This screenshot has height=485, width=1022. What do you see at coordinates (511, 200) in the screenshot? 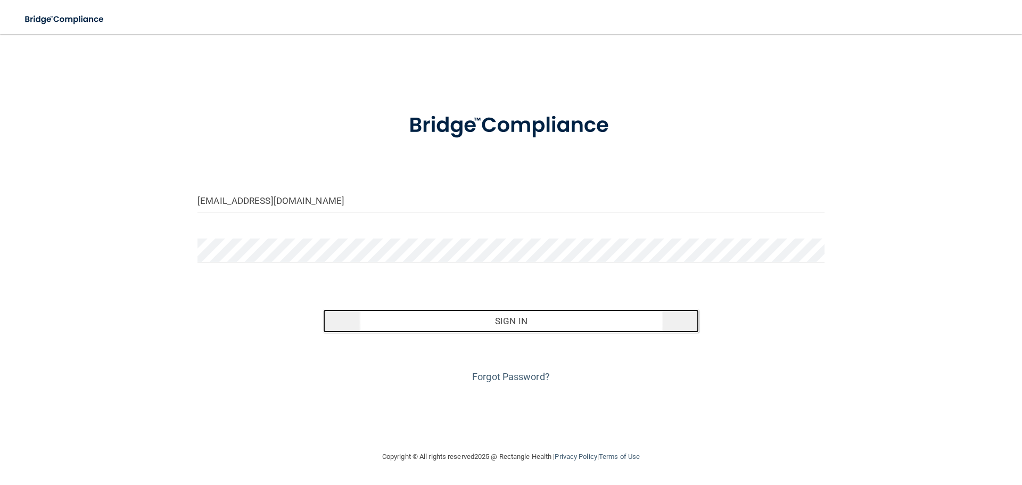
I see `input: Email` at bounding box center [511, 200].